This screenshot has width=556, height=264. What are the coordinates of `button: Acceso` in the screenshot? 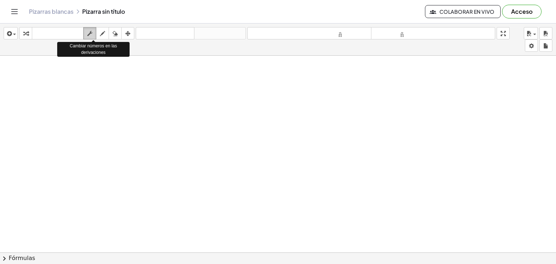 It's located at (522, 12).